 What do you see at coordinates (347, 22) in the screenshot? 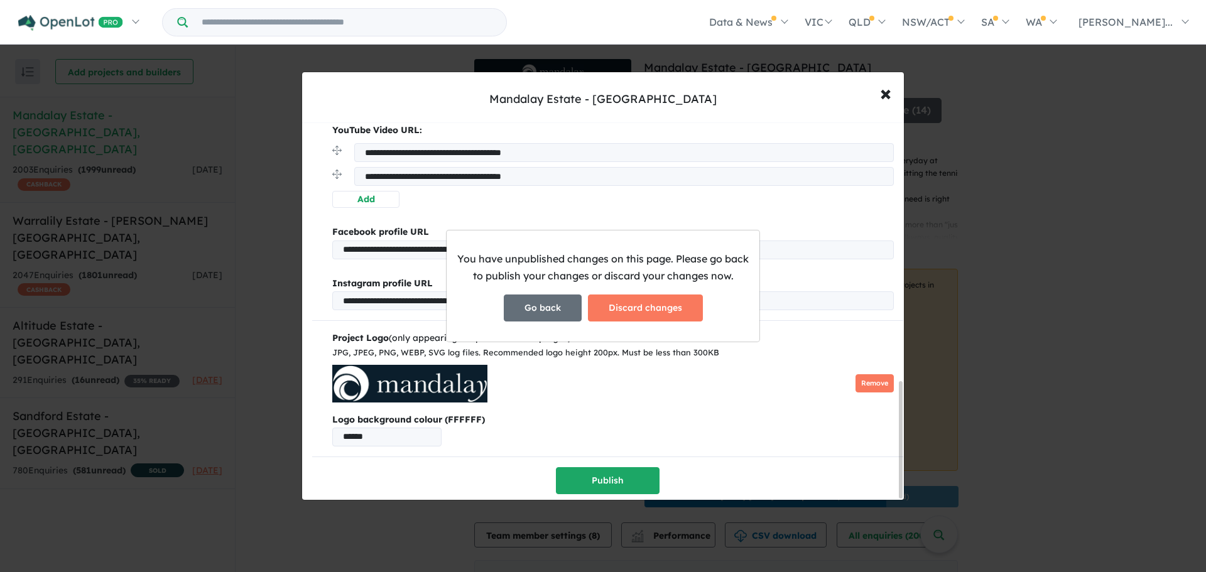
I see `input: Try estate name, suburb, builder or developer` at bounding box center [347, 22].